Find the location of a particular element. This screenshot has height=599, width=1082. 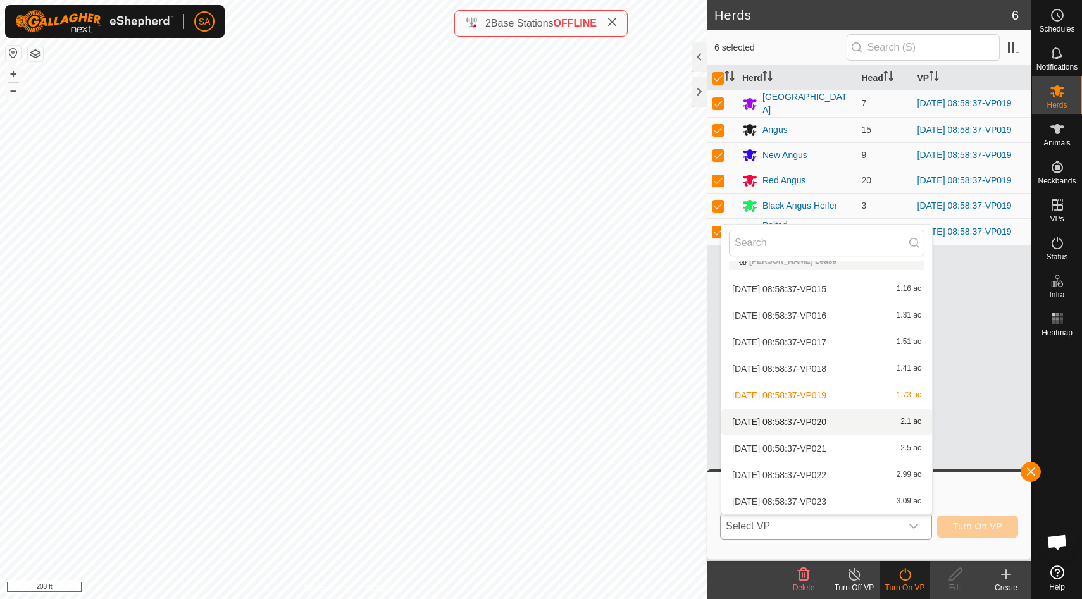

span: Base Stations is located at coordinates (522, 23).